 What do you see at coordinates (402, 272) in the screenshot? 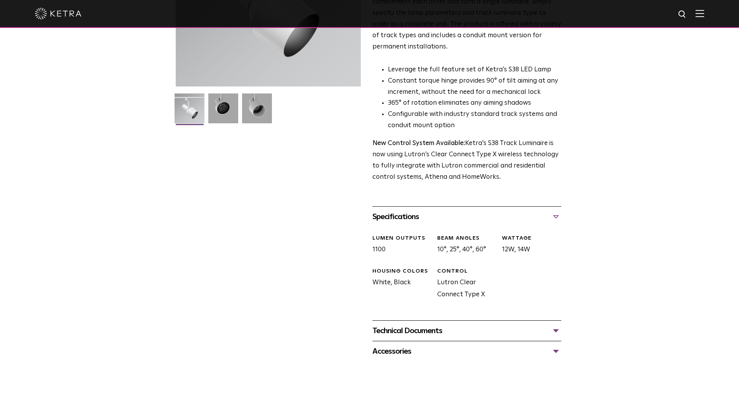
I see `div: HOUSING COLORS` at bounding box center [402, 272].